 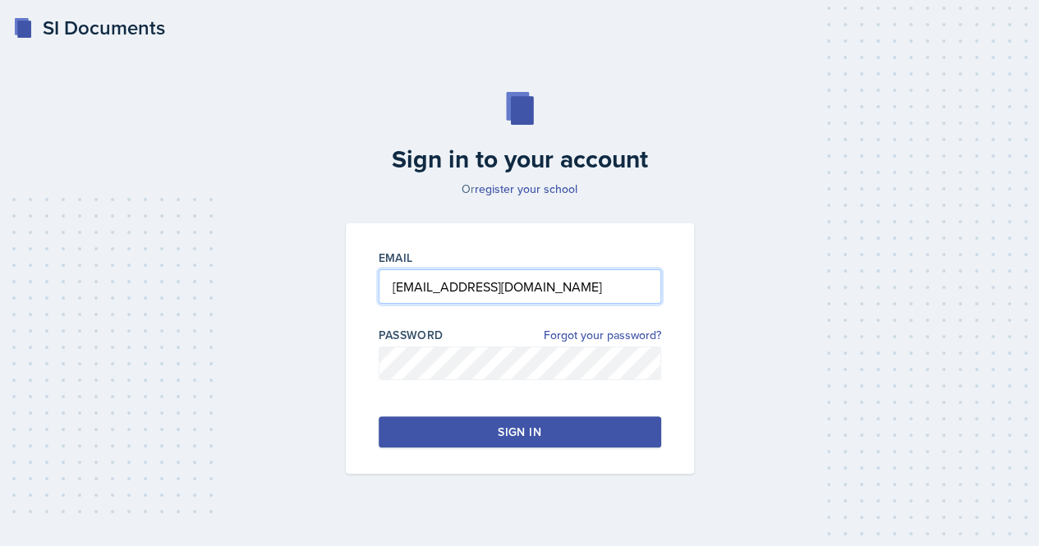 What do you see at coordinates (519, 432) in the screenshot?
I see `div: Sign in` at bounding box center [519, 432].